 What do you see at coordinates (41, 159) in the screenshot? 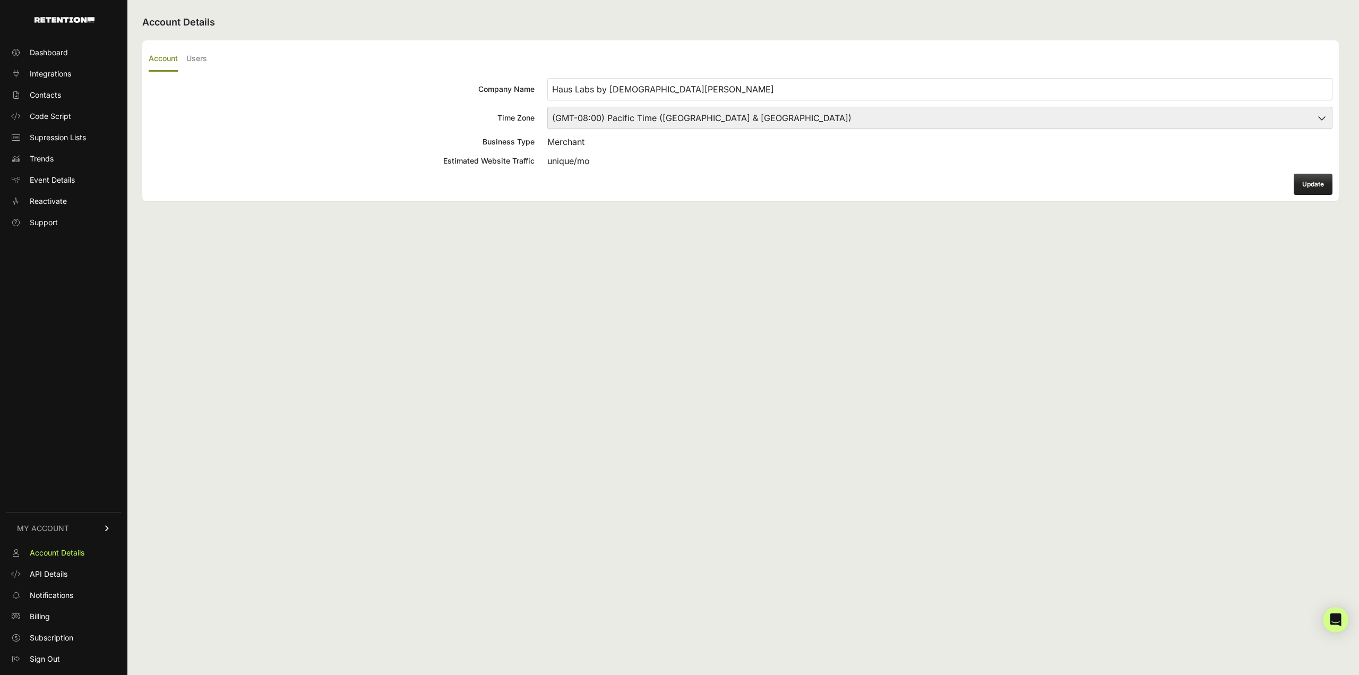
I see `span: Trends` at bounding box center [41, 159].